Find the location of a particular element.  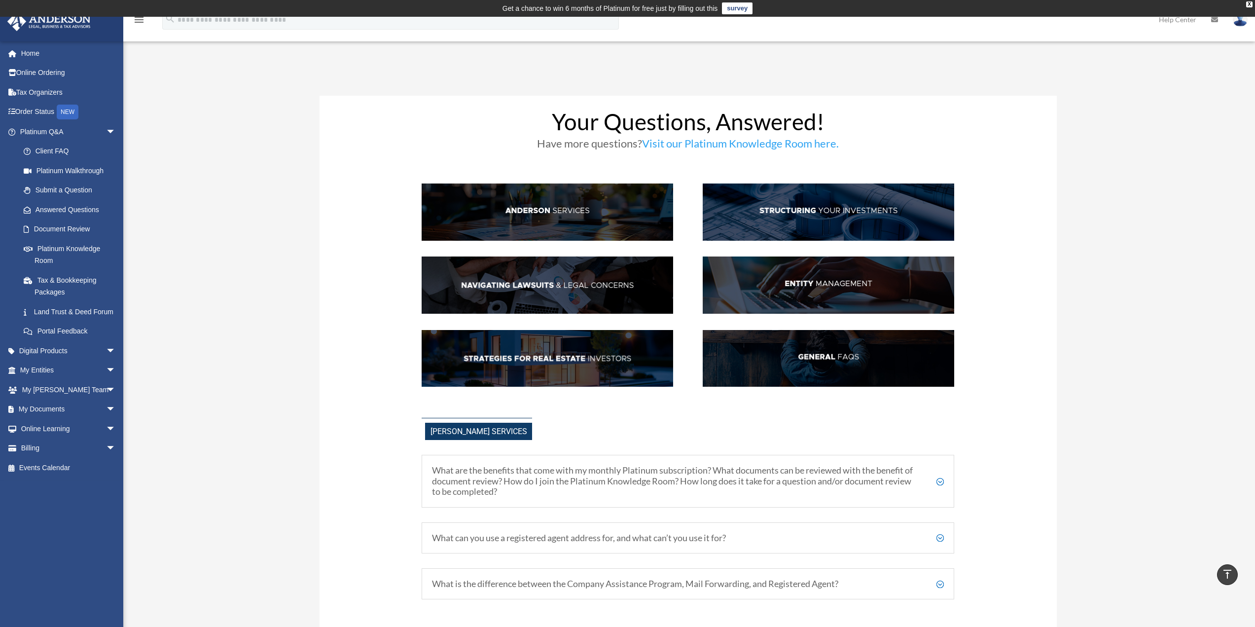

i: menu is located at coordinates (139, 20).